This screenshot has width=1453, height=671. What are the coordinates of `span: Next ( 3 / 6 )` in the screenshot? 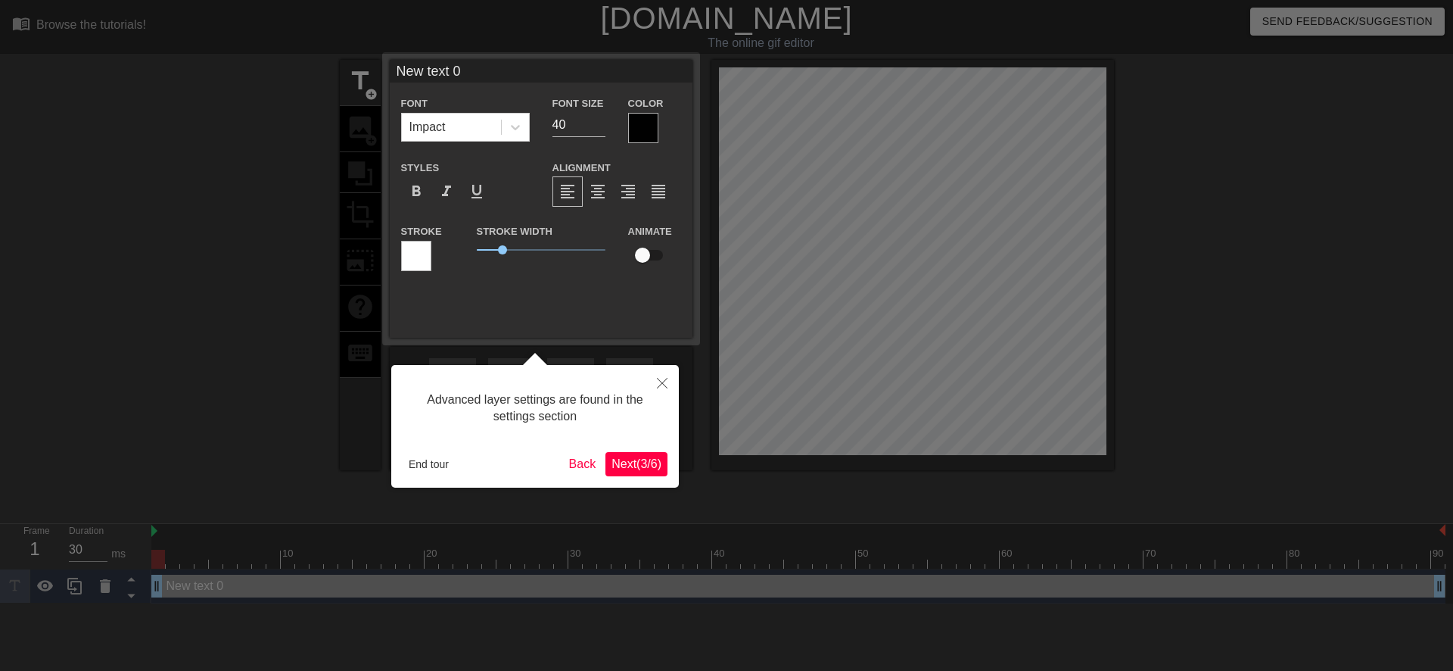 It's located at (637, 463).